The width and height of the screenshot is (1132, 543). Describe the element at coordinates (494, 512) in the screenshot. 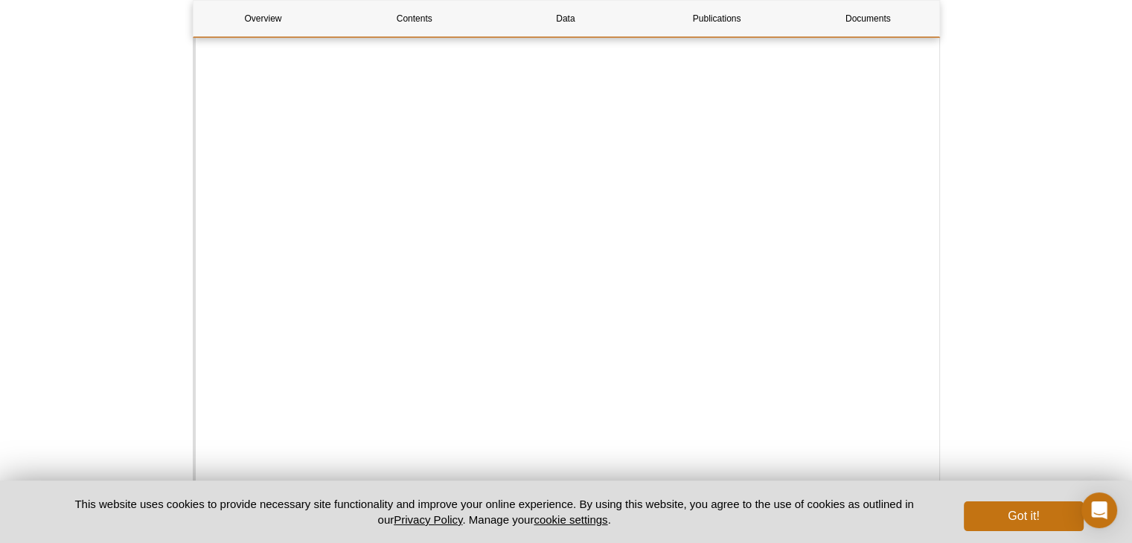

I see `p: This website uses cookies to provide necessary site functionality and improve your online experie...` at that location.